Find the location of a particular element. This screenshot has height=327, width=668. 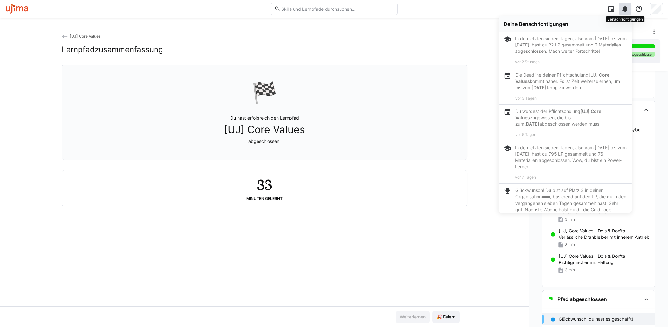

div: Deine Benachrichtigungen is located at coordinates (565, 24).